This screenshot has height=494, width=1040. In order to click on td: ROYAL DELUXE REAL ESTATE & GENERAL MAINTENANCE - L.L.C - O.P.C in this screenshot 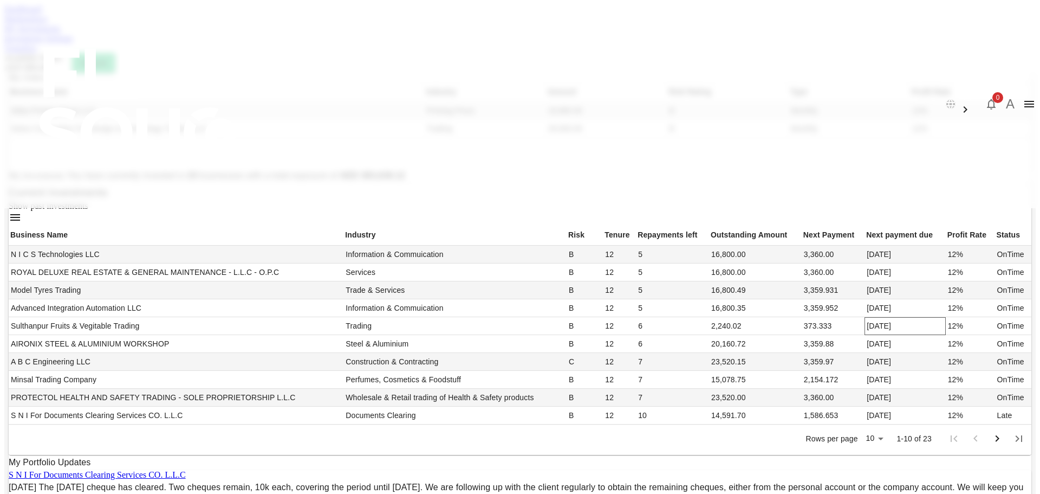, I will do `click(176, 272)`.